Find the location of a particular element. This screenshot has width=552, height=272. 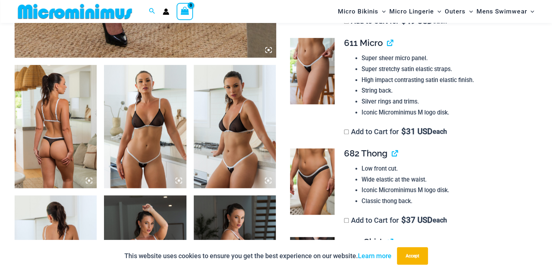

img: Electric Illusion Noir 1521 Bra 682 Thong is located at coordinates (55, 127).